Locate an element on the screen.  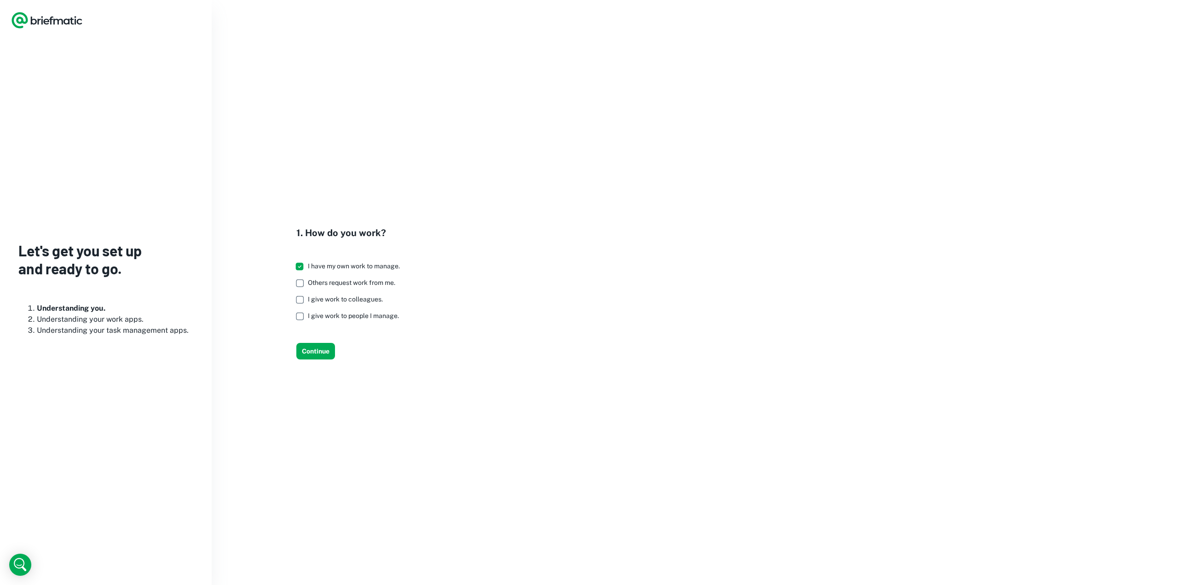
span: Others request work from me. is located at coordinates (351, 282).